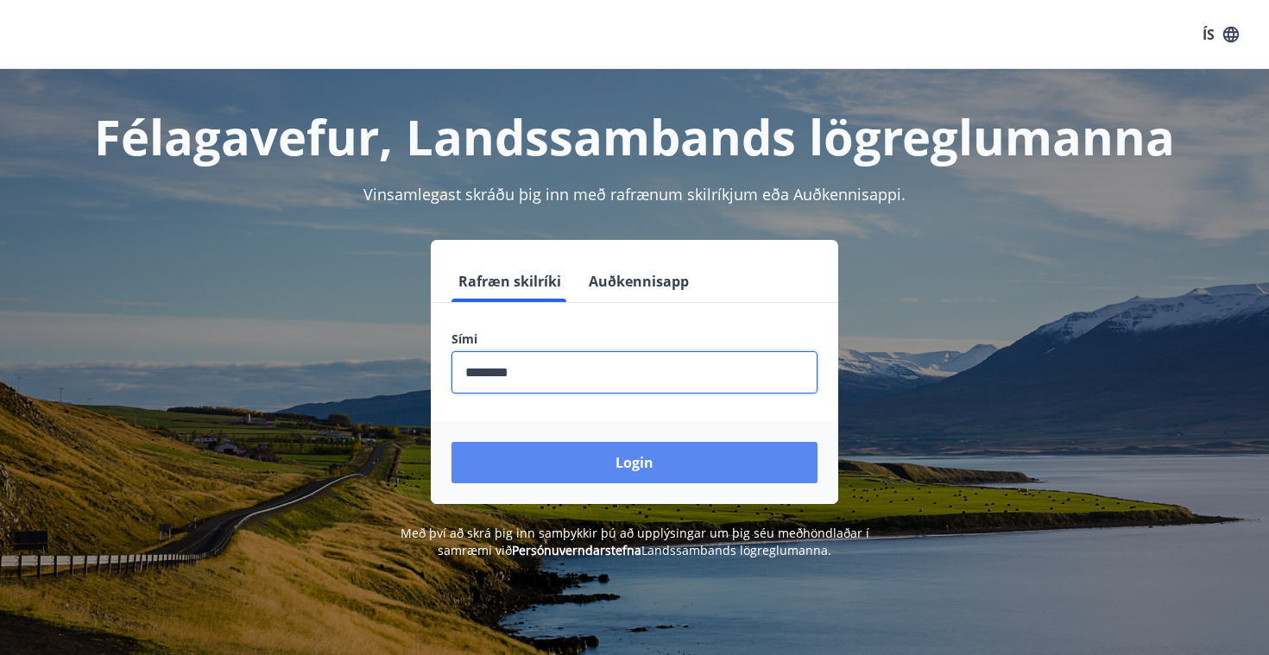 This screenshot has height=655, width=1269. I want to click on h1: Félagavefur, Landssambands lögreglumanna, so click(635, 136).